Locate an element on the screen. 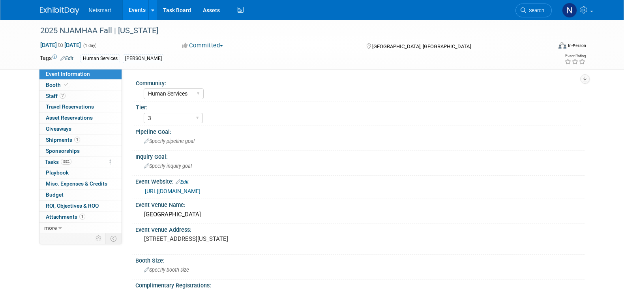  span: Search is located at coordinates (535, 10).